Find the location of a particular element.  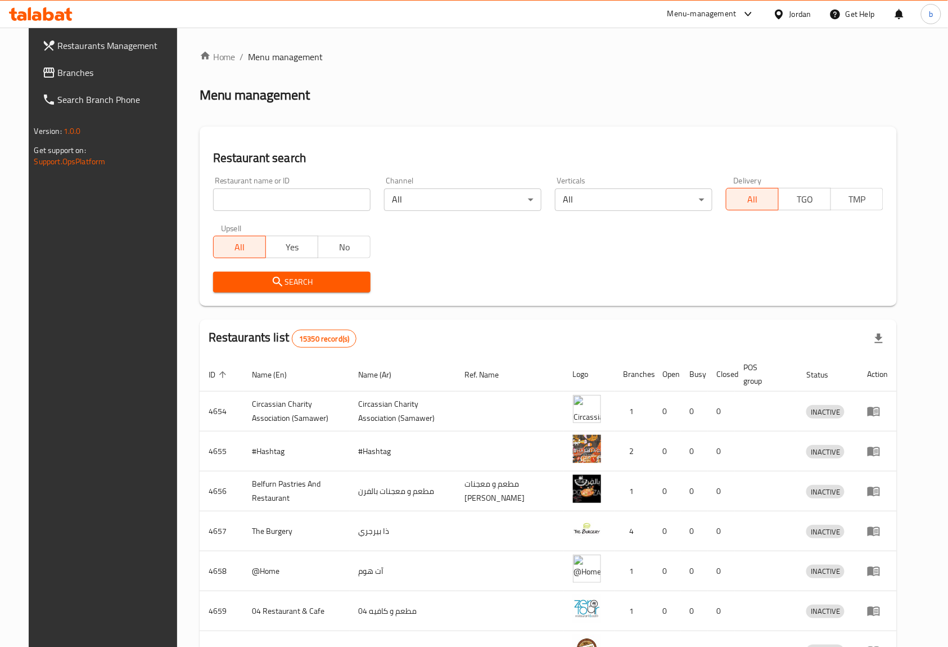

span: Version: is located at coordinates (48, 131).